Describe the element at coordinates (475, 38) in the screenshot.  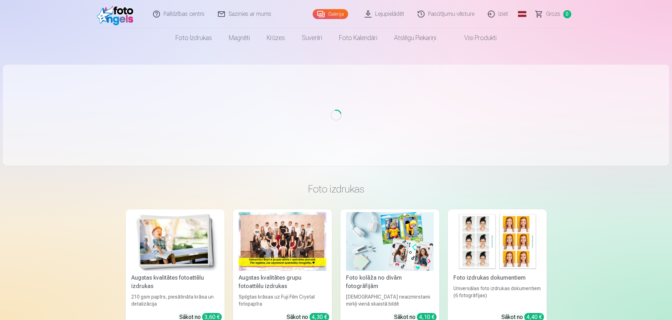
I see `a: Visi produkti` at that location.